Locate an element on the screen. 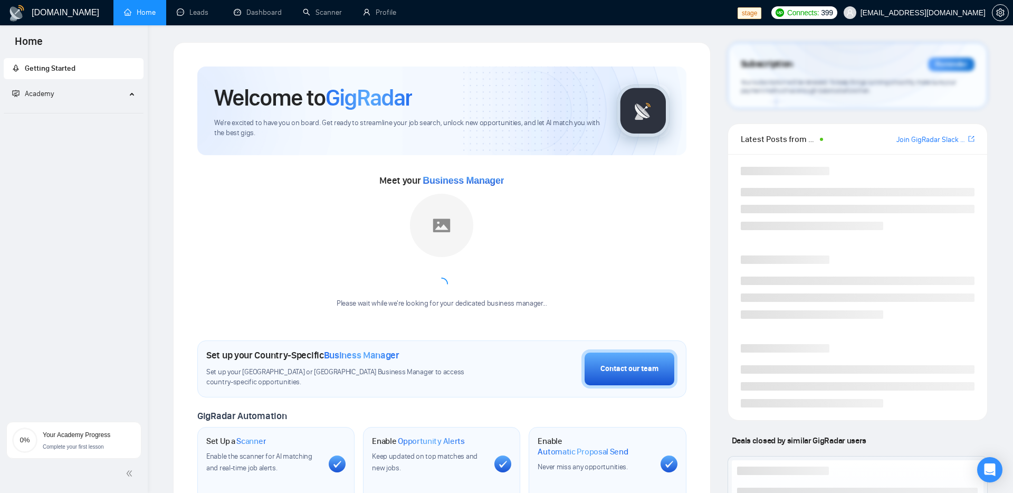 Image resolution: width=1013 pixels, height=493 pixels. span: Getting Started is located at coordinates (50, 68).